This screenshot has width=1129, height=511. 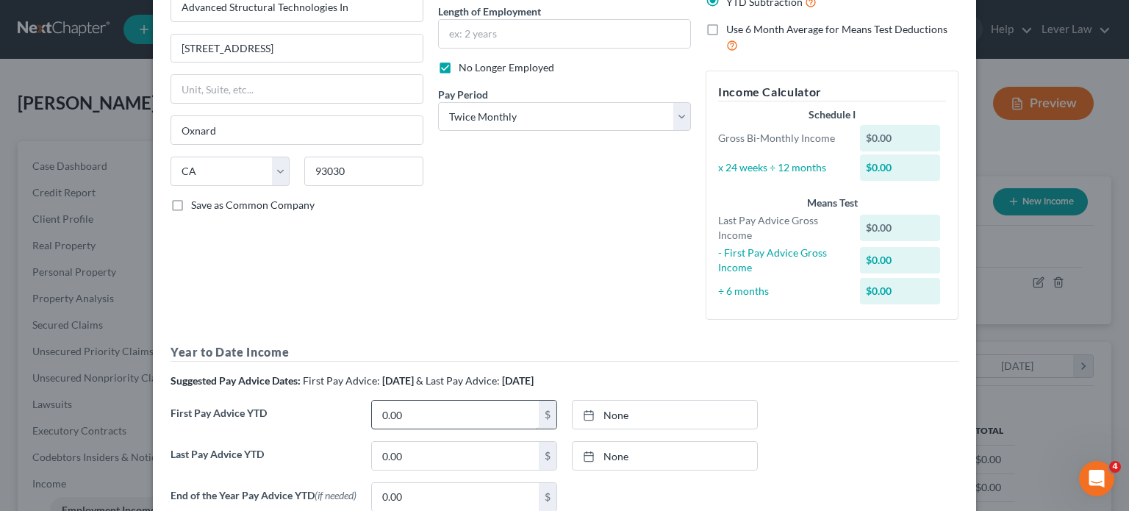 I want to click on strong: Suggested Pay Advice Dates:, so click(x=235, y=380).